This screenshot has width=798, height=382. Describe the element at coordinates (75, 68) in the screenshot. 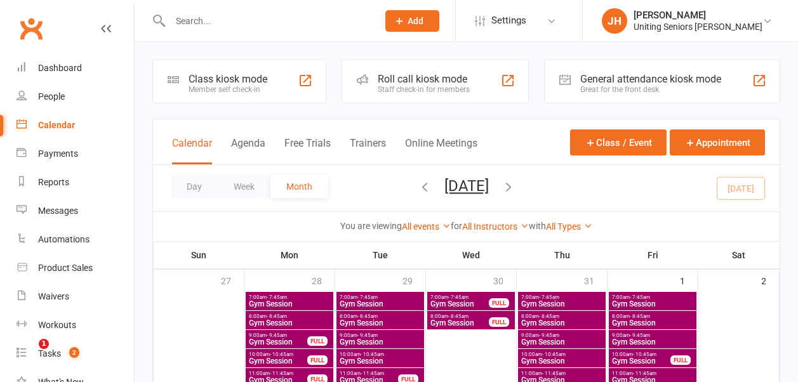

I see `a: Dashboard` at that location.